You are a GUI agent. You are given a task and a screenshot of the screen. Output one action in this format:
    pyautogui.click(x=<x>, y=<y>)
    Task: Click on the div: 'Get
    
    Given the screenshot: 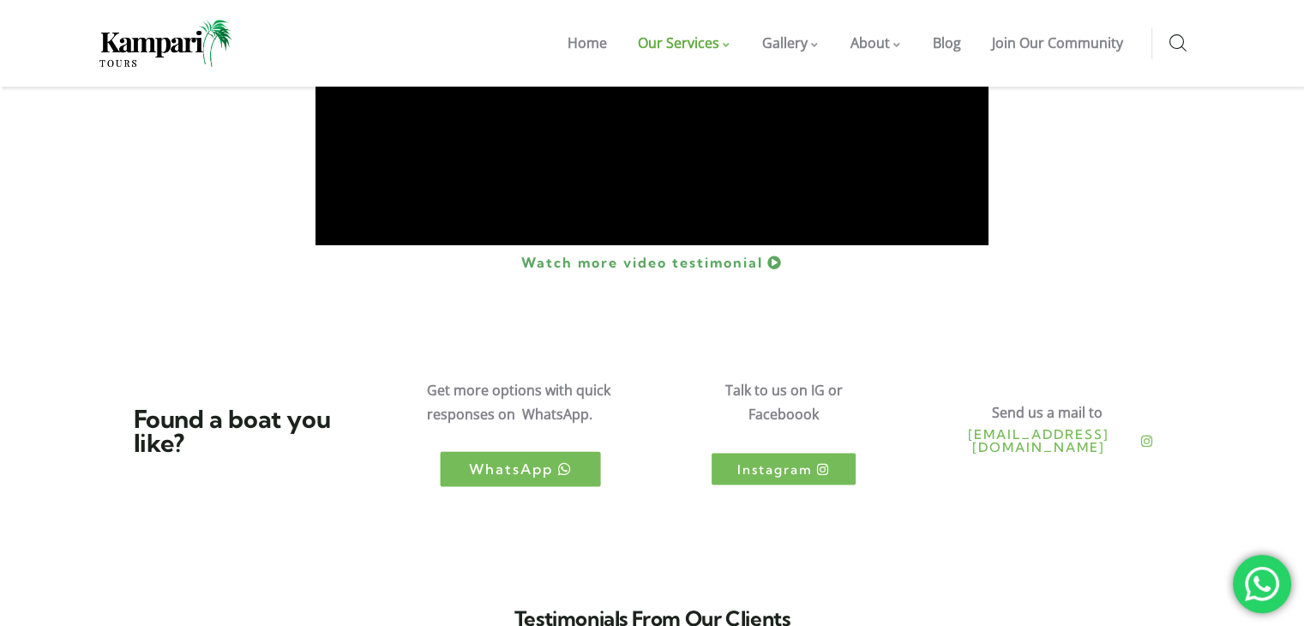 What is the action you would take?
    pyautogui.click(x=1262, y=584)
    